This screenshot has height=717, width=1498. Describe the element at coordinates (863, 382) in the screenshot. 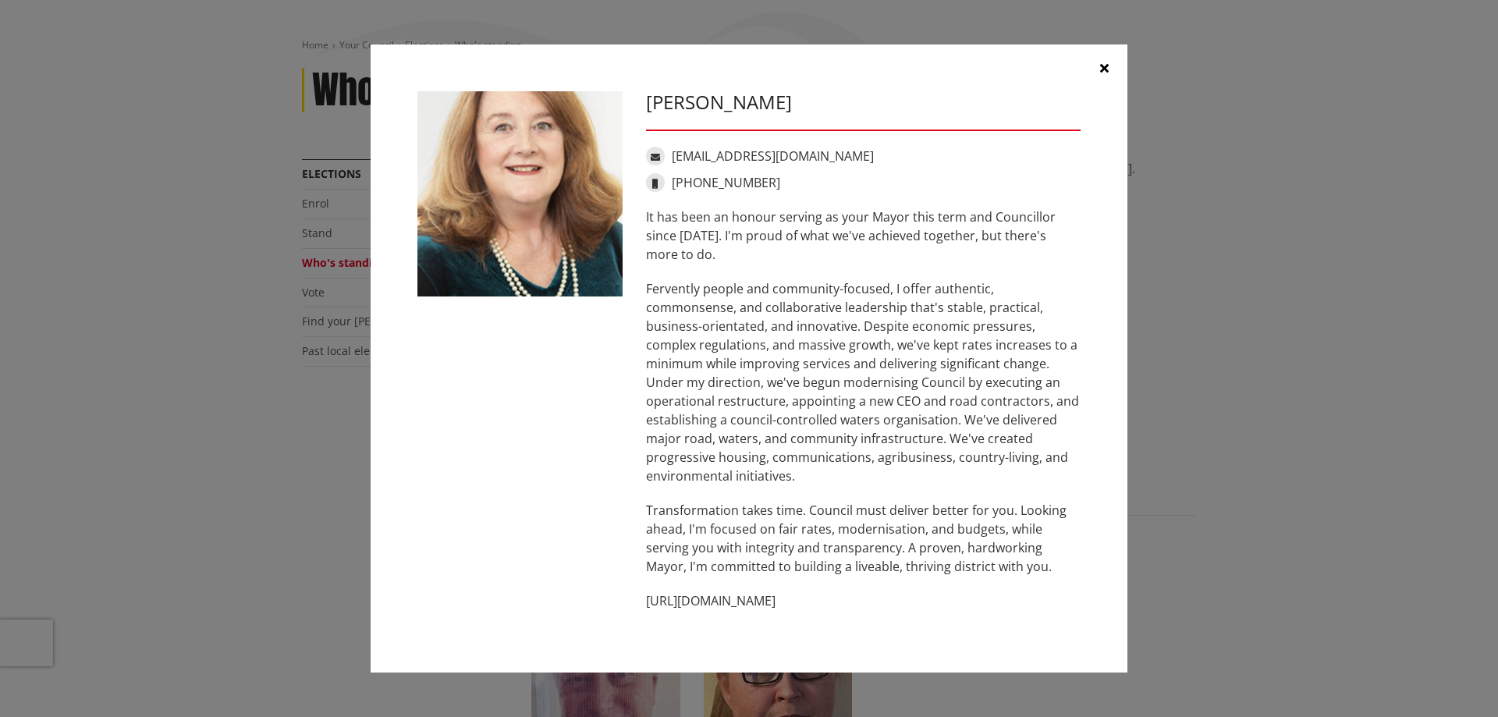

I see `p: Fervently people and community-focused, I offer authentic, commonsense, and collaborative leaders...` at that location.